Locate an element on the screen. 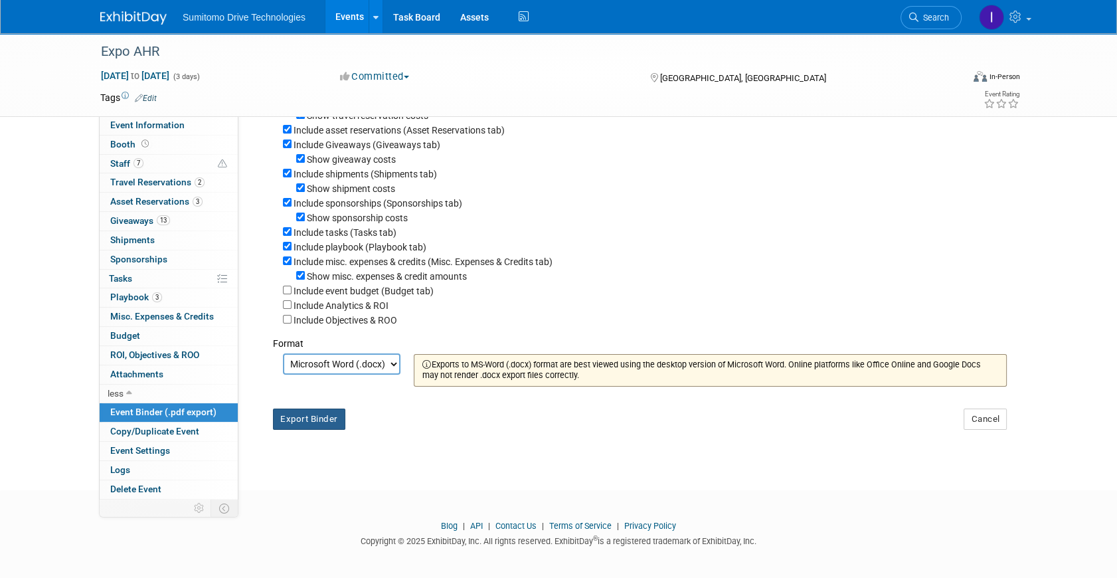  td: Toggle Event Tabs is located at coordinates (225, 508).